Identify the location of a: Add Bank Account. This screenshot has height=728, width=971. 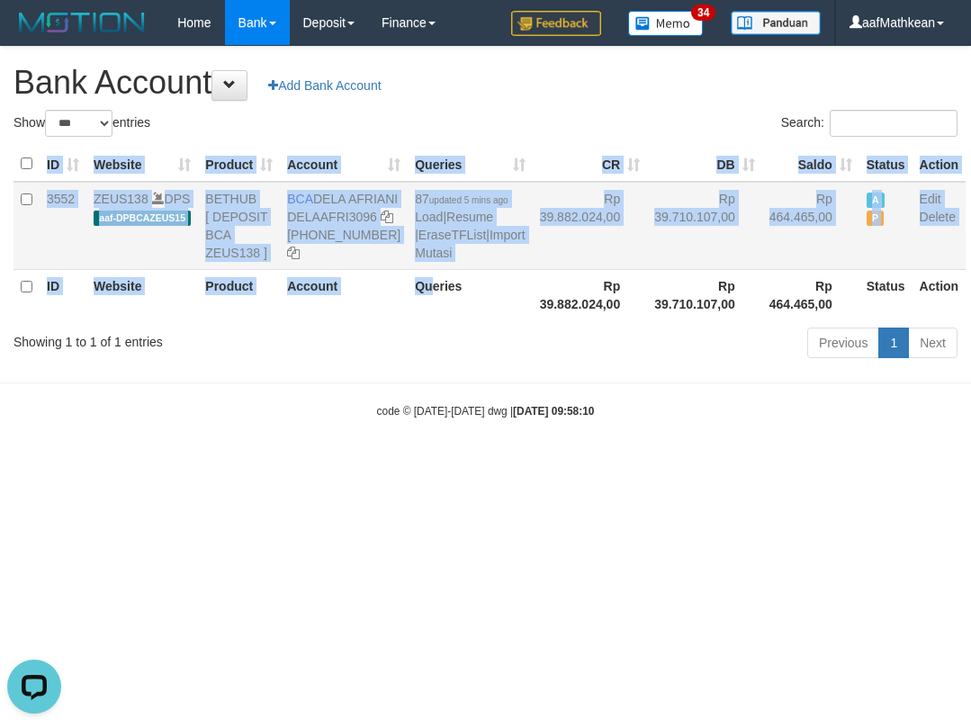
(324, 85).